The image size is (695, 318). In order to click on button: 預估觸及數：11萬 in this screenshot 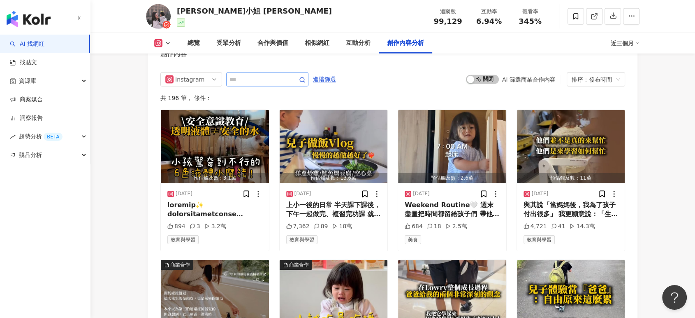, I will do `click(571, 146)`.